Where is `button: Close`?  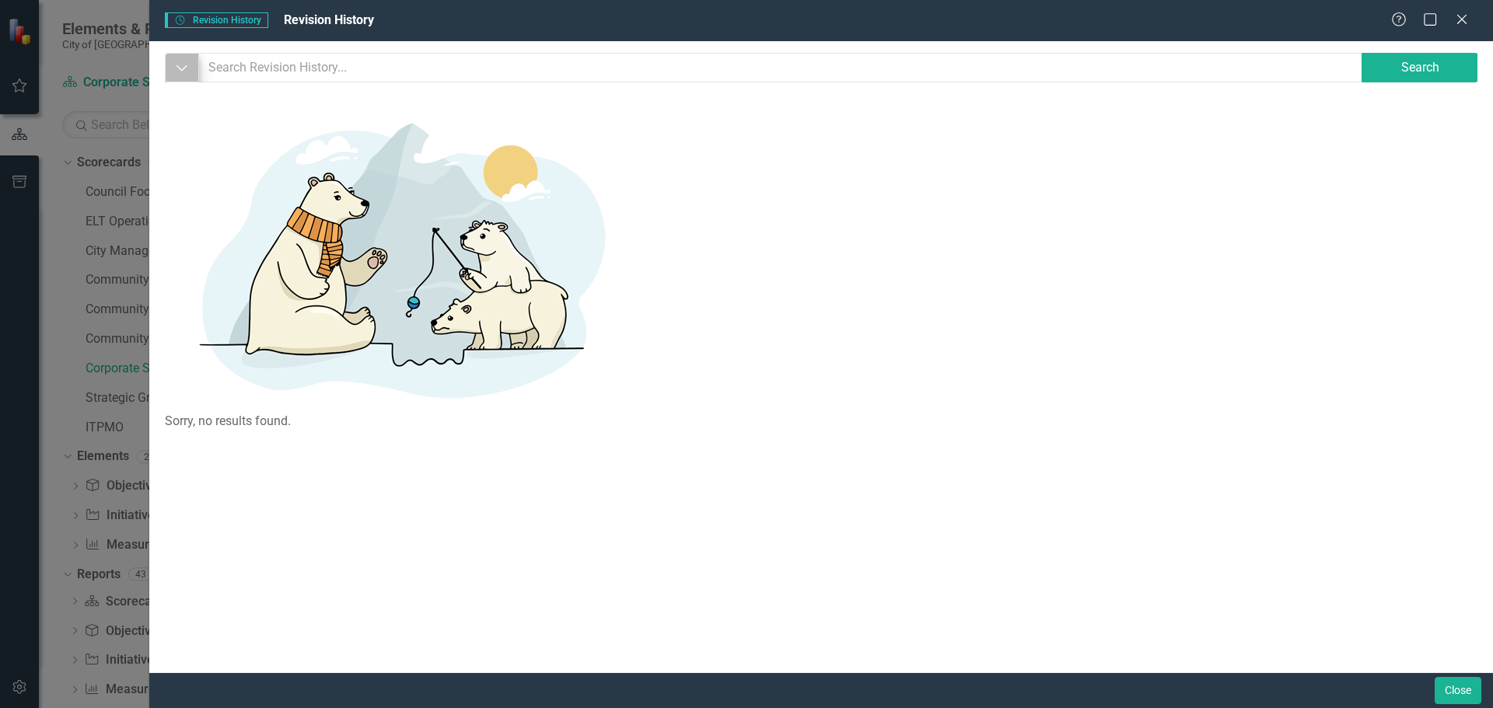
button: Close is located at coordinates (1458, 691).